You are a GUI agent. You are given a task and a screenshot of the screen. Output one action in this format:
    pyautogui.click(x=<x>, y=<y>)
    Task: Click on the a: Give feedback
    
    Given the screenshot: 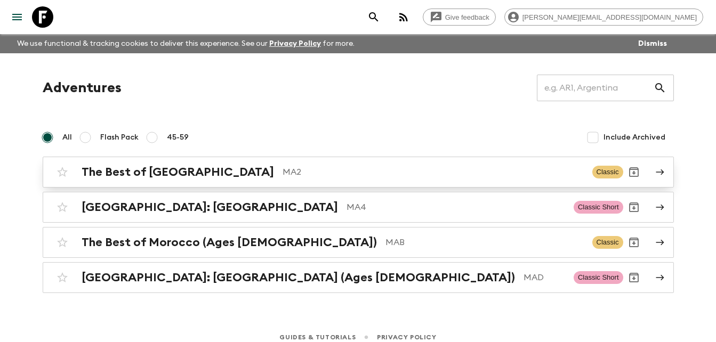 What is the action you would take?
    pyautogui.click(x=459, y=17)
    